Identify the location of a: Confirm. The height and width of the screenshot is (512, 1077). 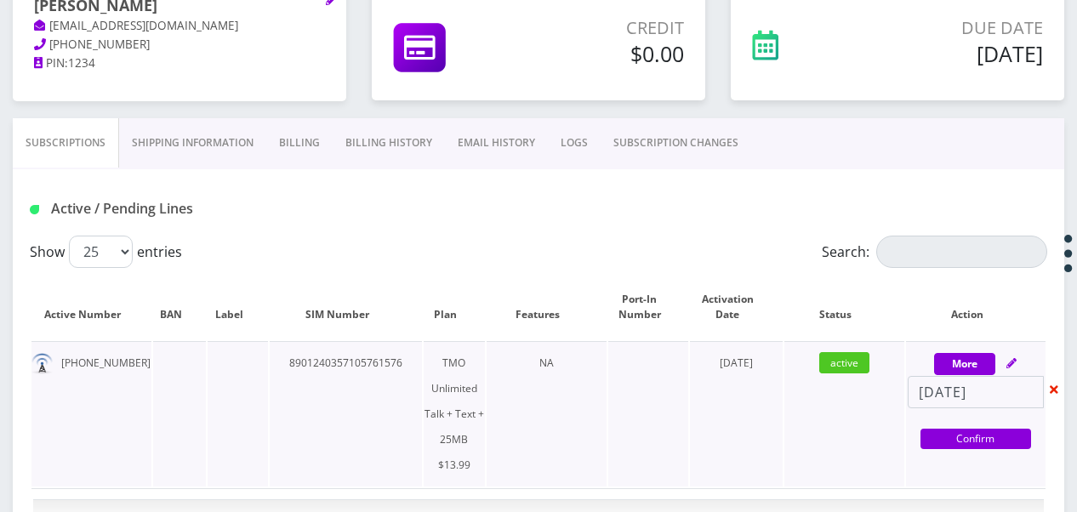
(976, 439).